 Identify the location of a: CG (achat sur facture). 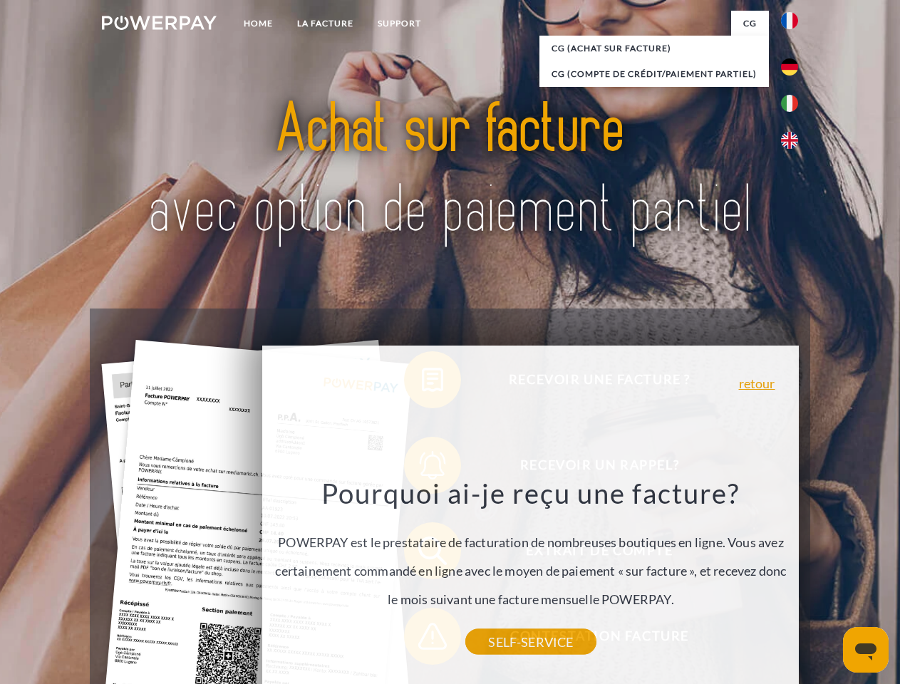
(654, 48).